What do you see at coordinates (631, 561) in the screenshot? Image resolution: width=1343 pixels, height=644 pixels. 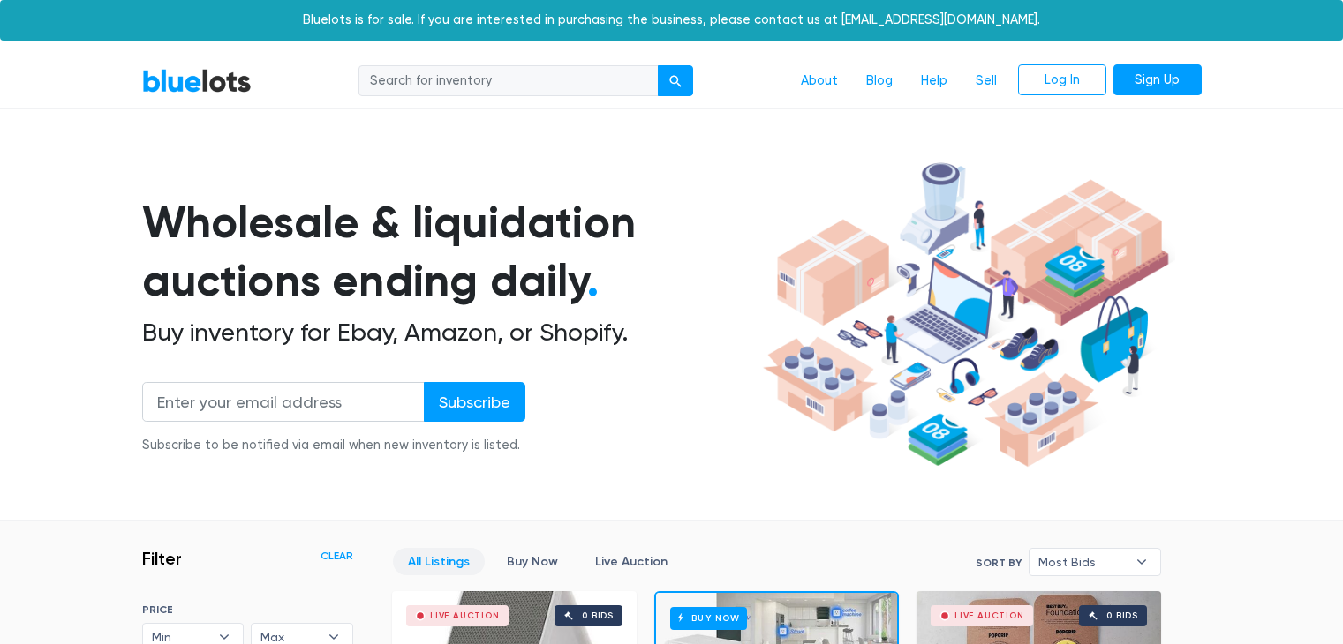 I see `a: Live Auction` at bounding box center [631, 561].